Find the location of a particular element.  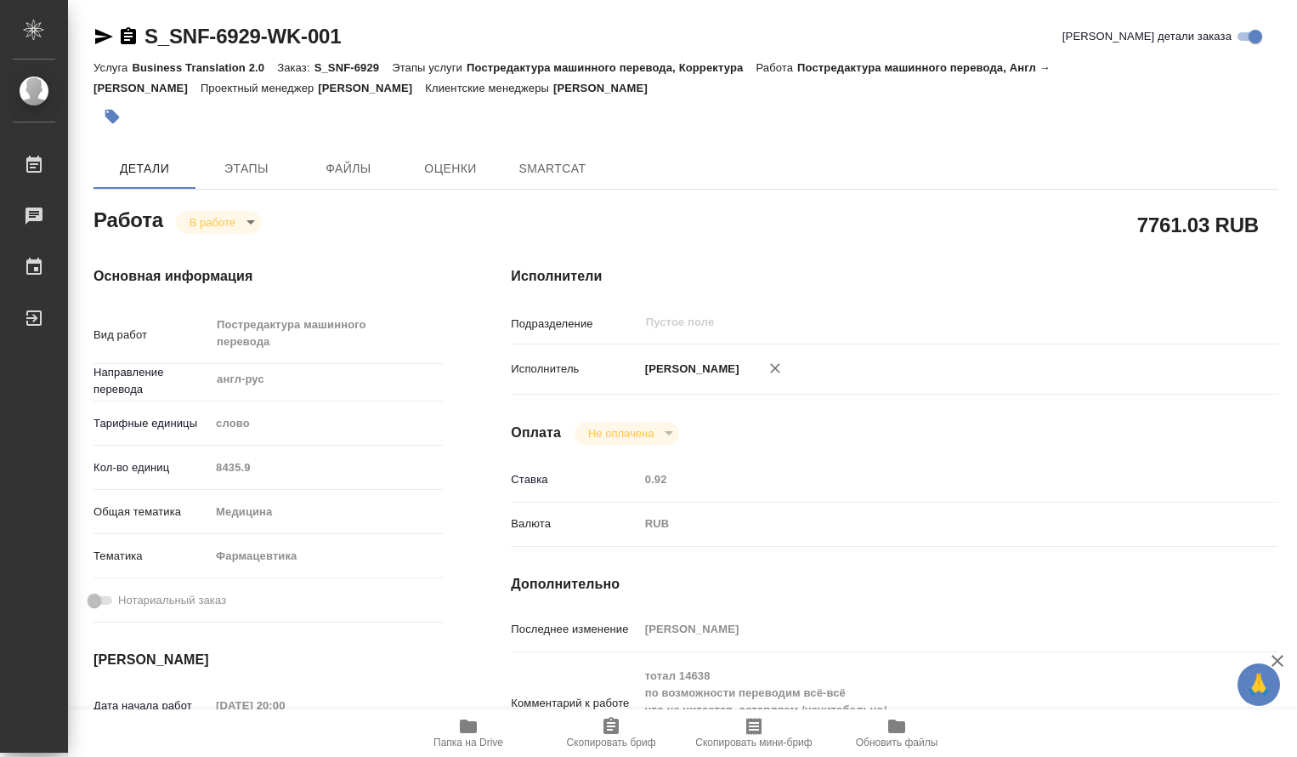

p: Постредактура машинного перевода, Корректура is located at coordinates (611, 67).